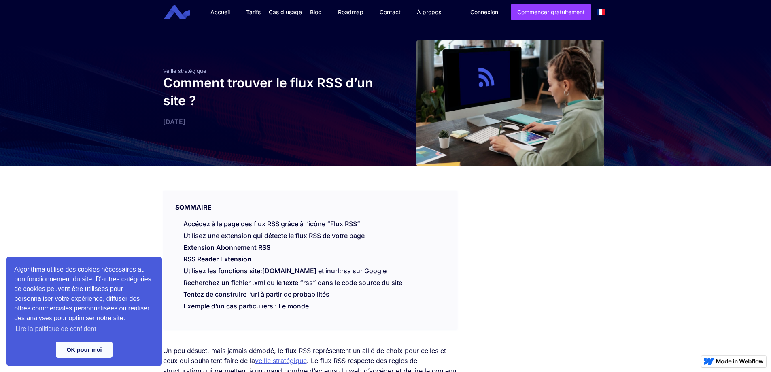  Describe the element at coordinates (256, 294) in the screenshot. I see `a: Tentez de construire l’url à partir de probabilités` at that location.